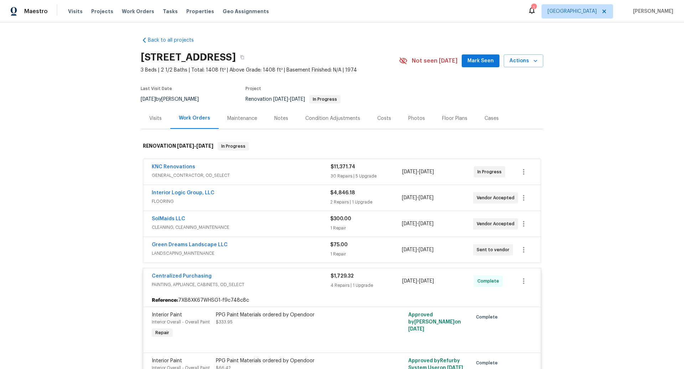 This screenshot has height=369, width=684. Describe the element at coordinates (366, 202) in the screenshot. I see `div: 2 Repairs | 1 Upgrade` at that location.